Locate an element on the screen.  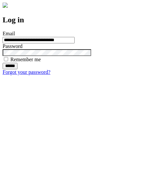
label: Remember me is located at coordinates (26, 59).